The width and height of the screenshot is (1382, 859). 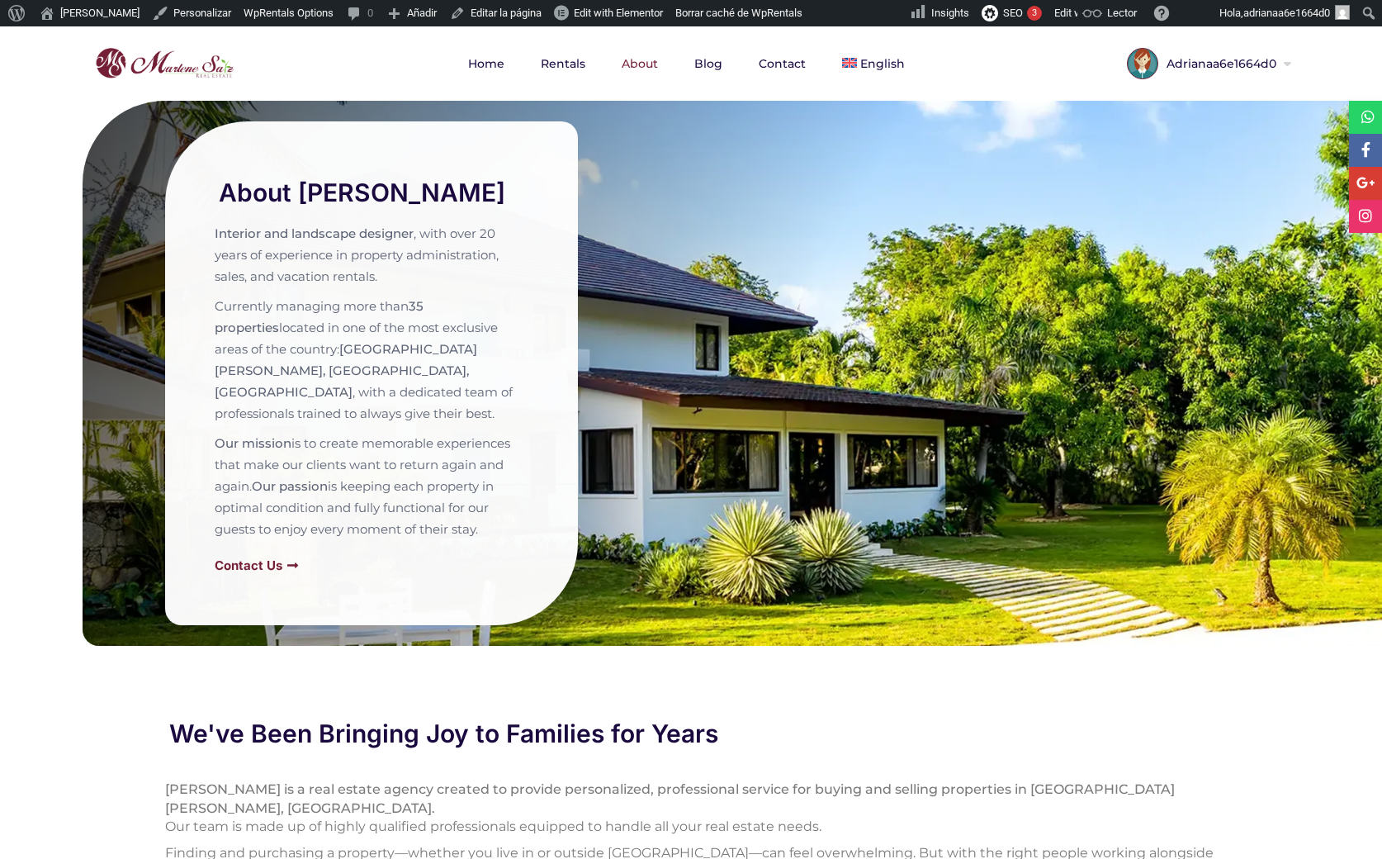 What do you see at coordinates (863, 14) in the screenshot?
I see `img: Visitas de 48 horas. Haz clic para ver más estadísticas del sitio.` at bounding box center [863, 14].